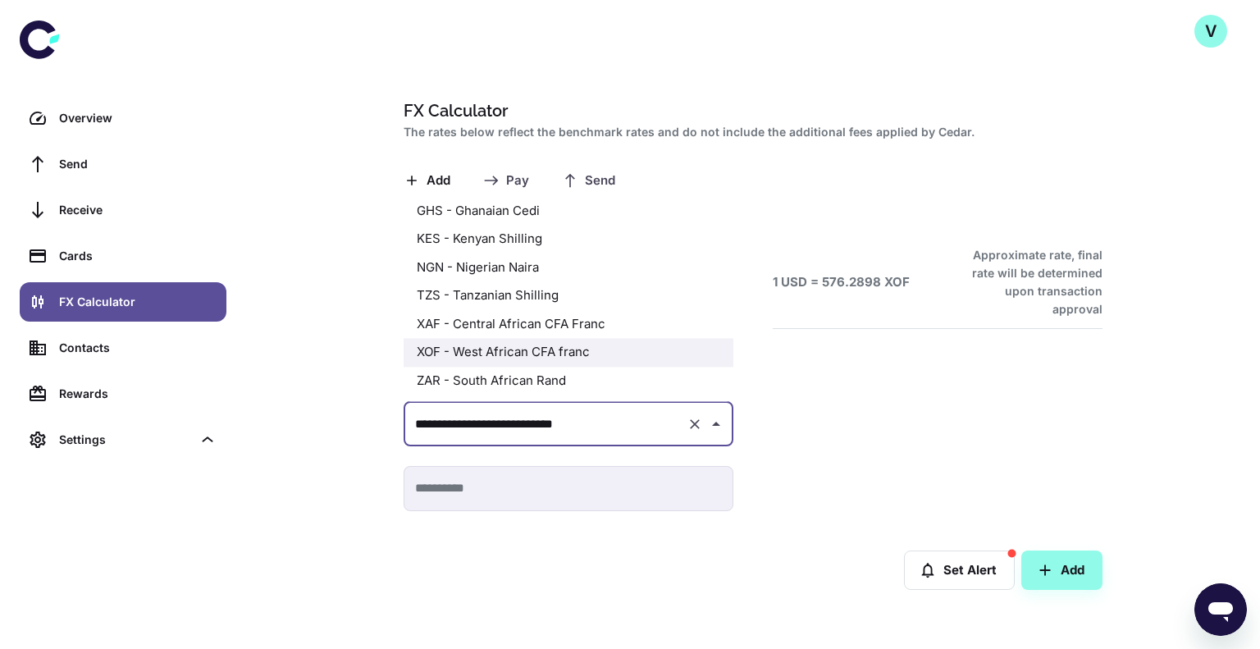 This screenshot has width=1260, height=649. Describe the element at coordinates (568, 295) in the screenshot. I see `li: TZS - Tanzanian Shilling` at that location.